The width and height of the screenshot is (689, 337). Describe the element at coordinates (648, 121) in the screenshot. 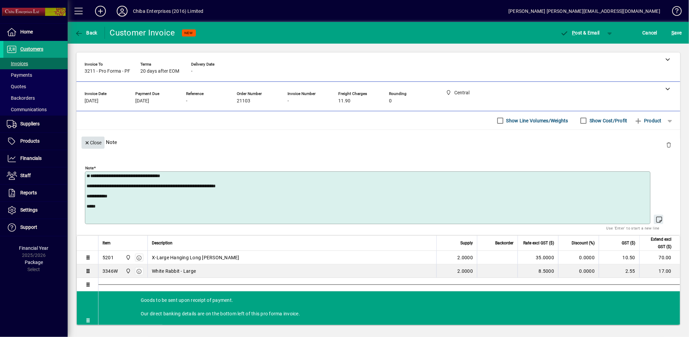

I see `button: Product` at that location.